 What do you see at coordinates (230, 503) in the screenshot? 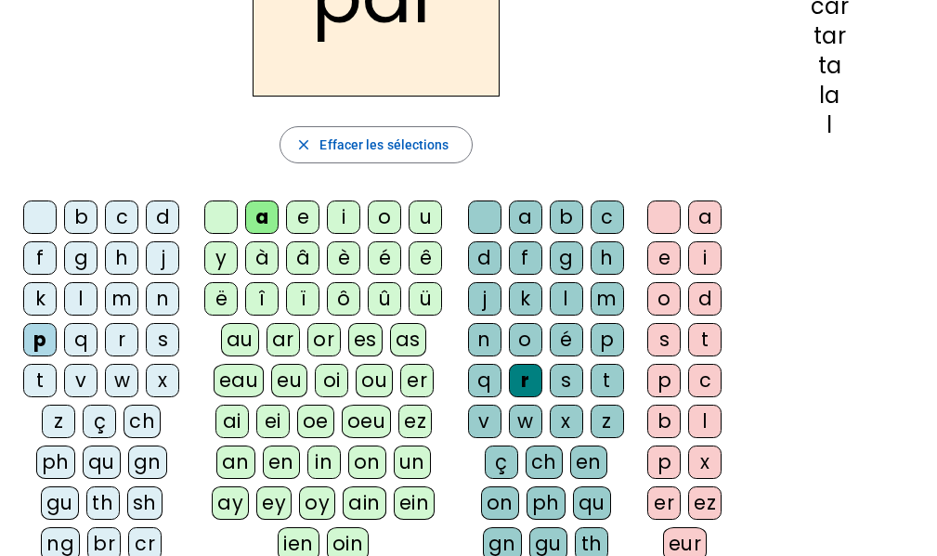
I see `div: ay` at bounding box center [230, 503].